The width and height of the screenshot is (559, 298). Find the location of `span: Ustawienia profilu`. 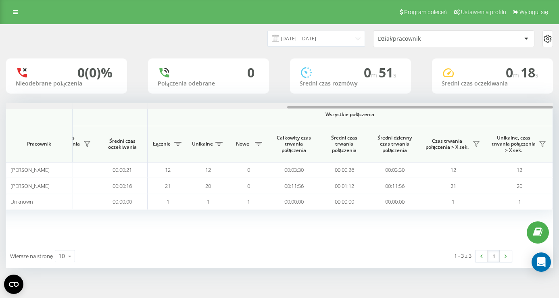

span: Ustawienia profilu is located at coordinates (484, 12).